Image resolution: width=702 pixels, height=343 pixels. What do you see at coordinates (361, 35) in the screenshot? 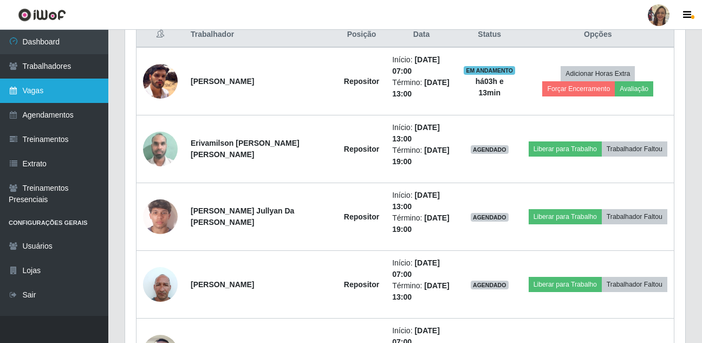
I see `th: Posição` at bounding box center [361, 35].